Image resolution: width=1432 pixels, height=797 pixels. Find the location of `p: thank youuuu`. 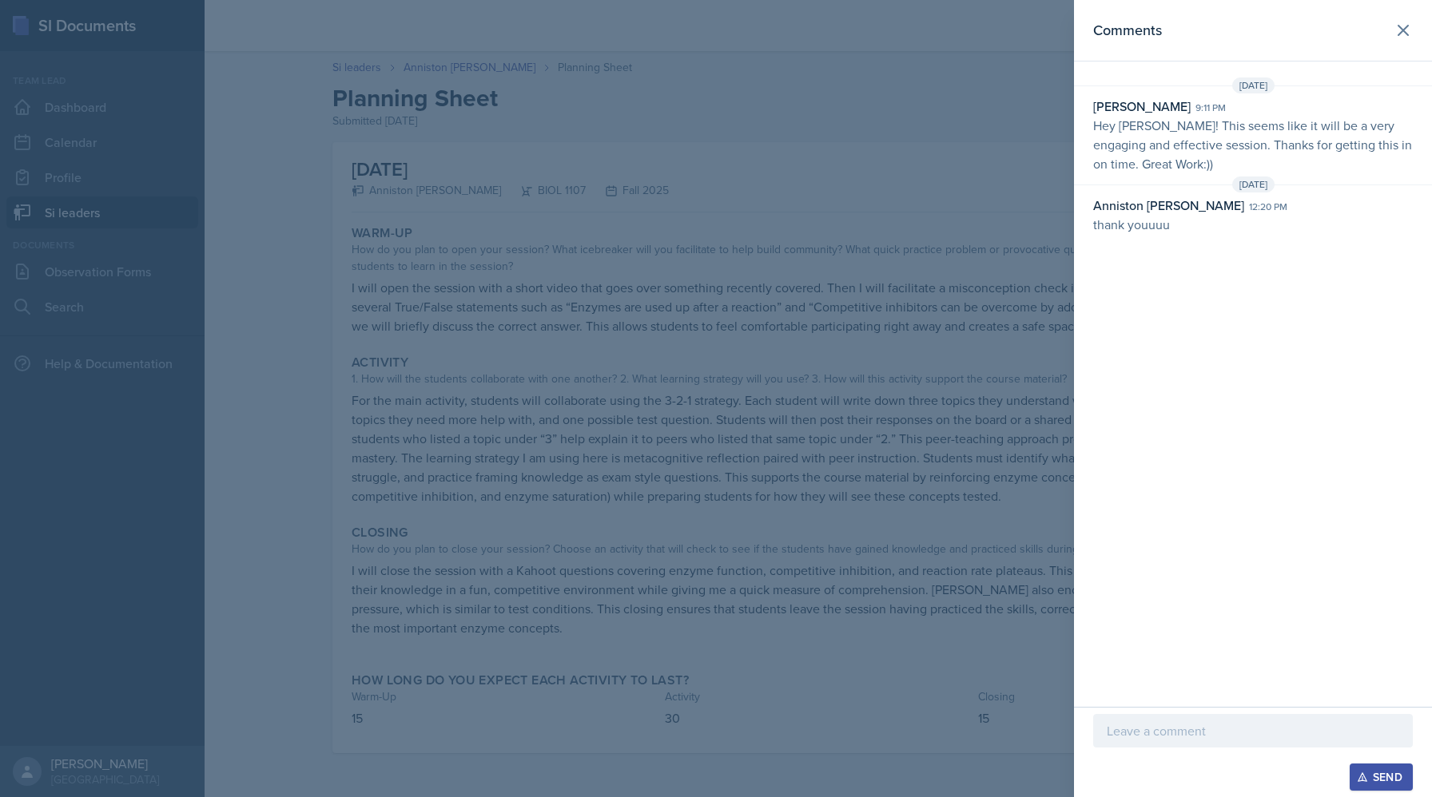

p: thank youuuu is located at coordinates (1253, 225).